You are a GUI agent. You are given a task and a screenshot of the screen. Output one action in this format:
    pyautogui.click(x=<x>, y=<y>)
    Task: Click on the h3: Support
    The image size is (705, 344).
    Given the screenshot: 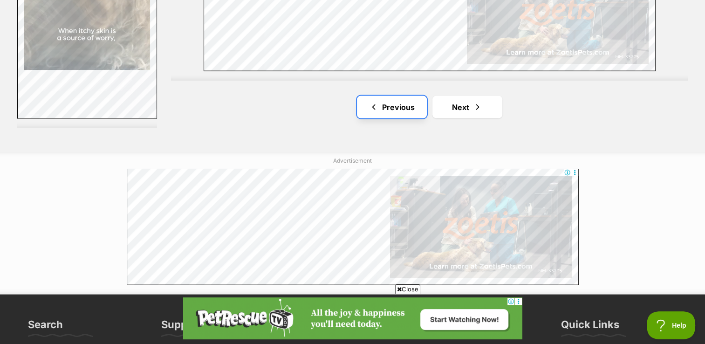 What is the action you would take?
    pyautogui.click(x=181, y=327)
    